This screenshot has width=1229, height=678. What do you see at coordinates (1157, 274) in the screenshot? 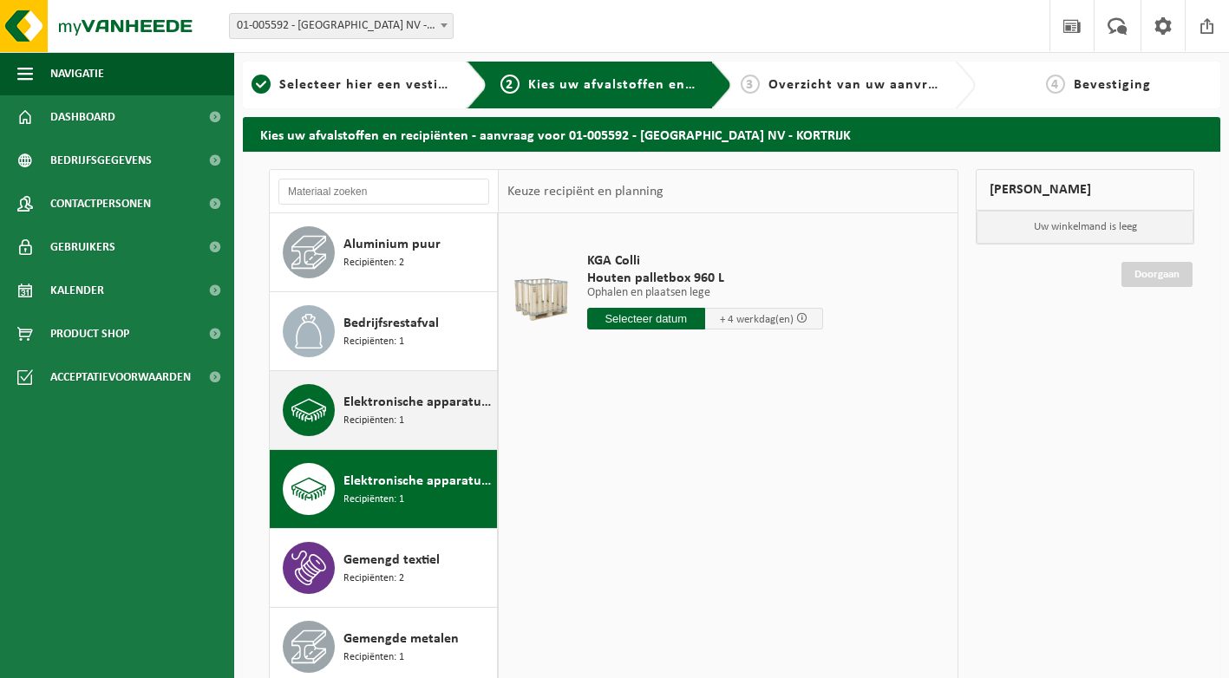
I see `a: Doorgaan` at bounding box center [1157, 274].